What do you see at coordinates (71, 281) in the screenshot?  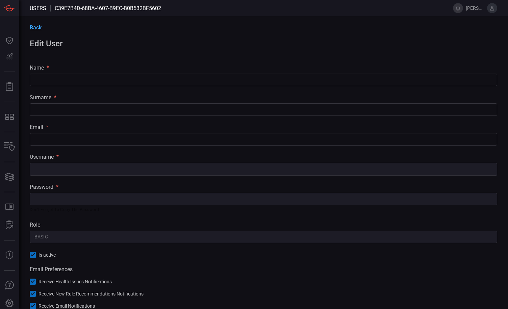 I see `button: Receive Health Issues Notifications` at bounding box center [71, 281].